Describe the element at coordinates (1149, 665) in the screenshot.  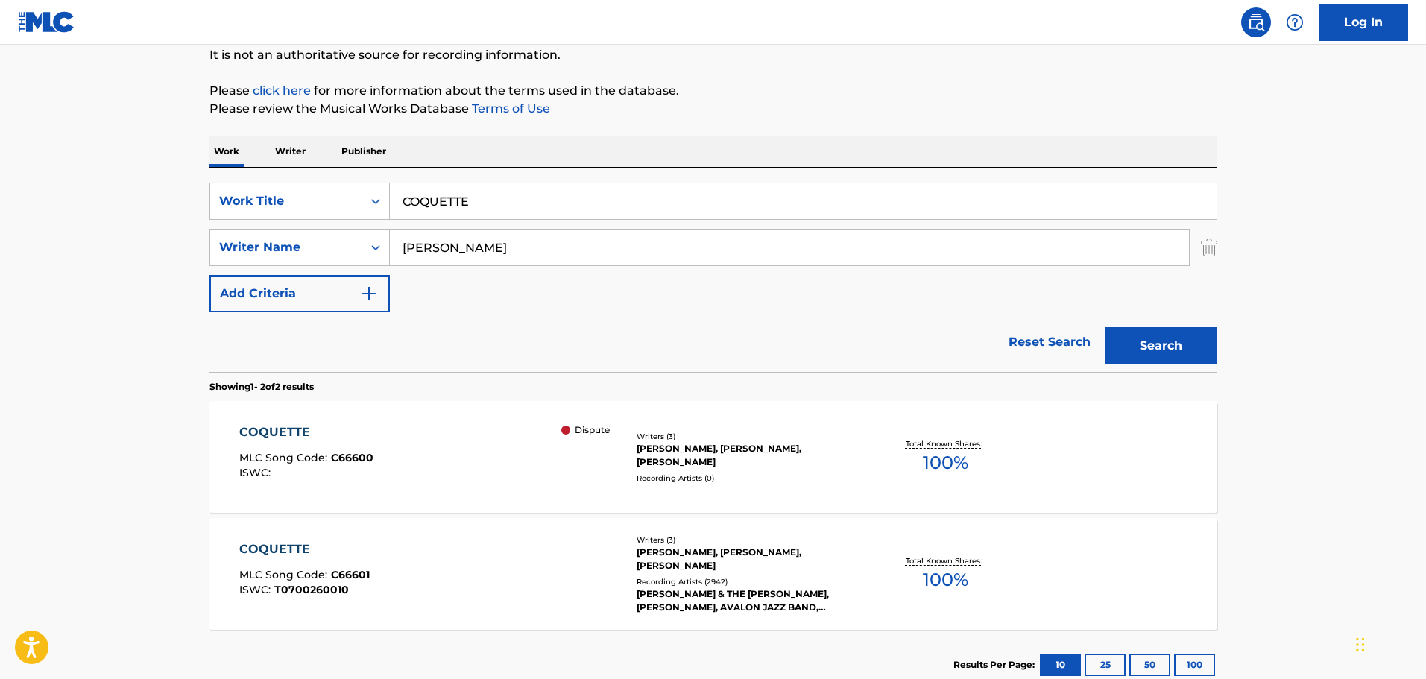
I see `button: 50` at that location.